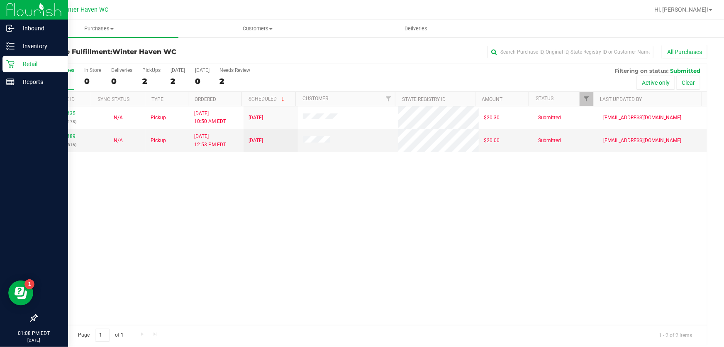 This screenshot has height=347, width=724. I want to click on p: Inbound, so click(39, 28).